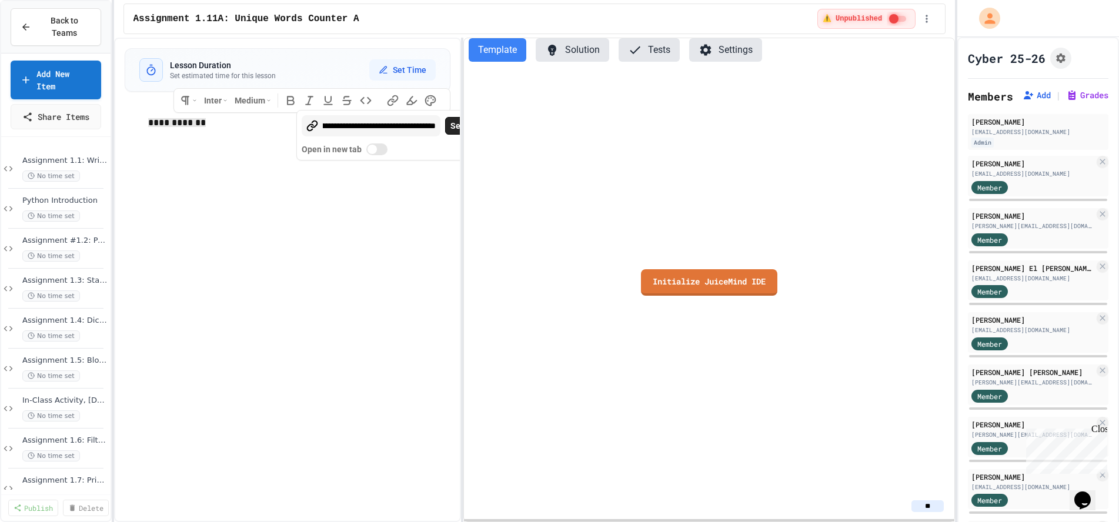 The width and height of the screenshot is (1119, 522). What do you see at coordinates (43, 39) in the screenshot?
I see `div: Chat with us now!Close` at bounding box center [43, 39].